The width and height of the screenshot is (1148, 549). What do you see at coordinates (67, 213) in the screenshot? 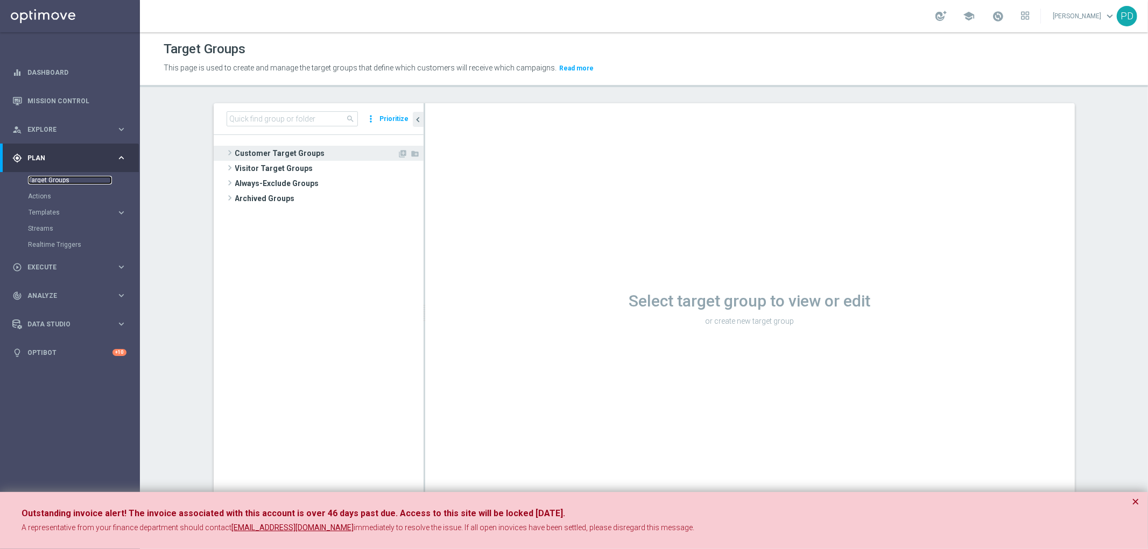
I see `span: Templates` at bounding box center [67, 213].